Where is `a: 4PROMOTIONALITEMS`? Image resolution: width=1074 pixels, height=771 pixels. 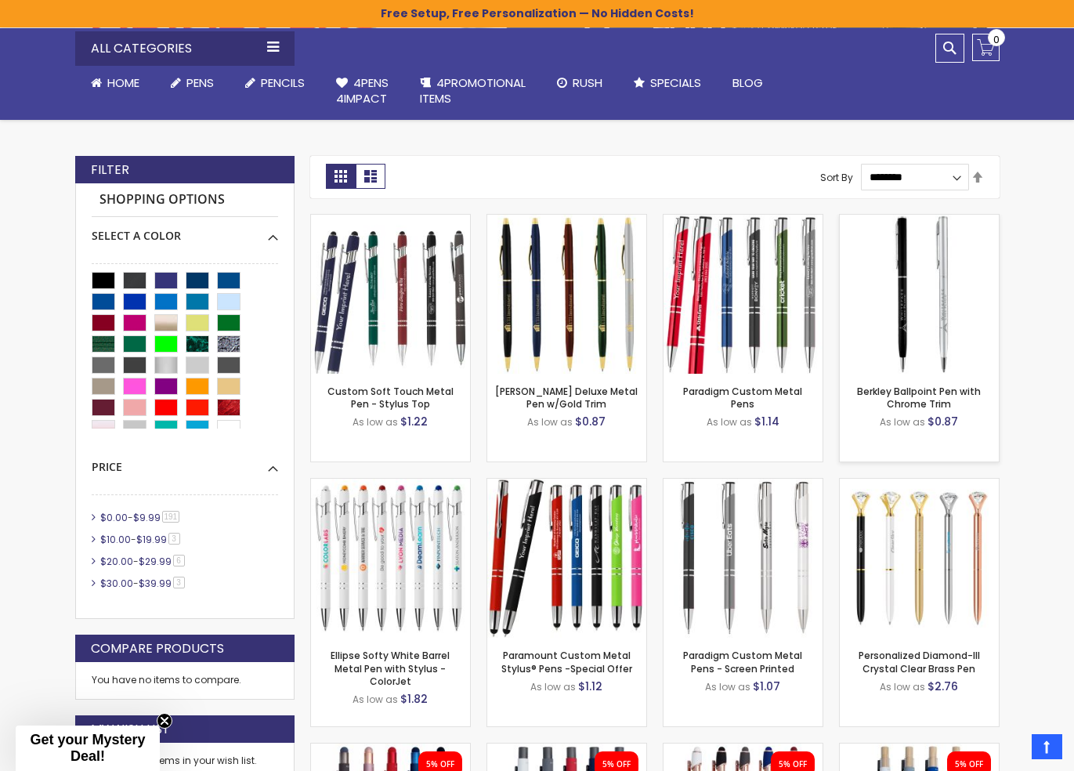
a: 4PROMOTIONALITEMS is located at coordinates (473, 91).